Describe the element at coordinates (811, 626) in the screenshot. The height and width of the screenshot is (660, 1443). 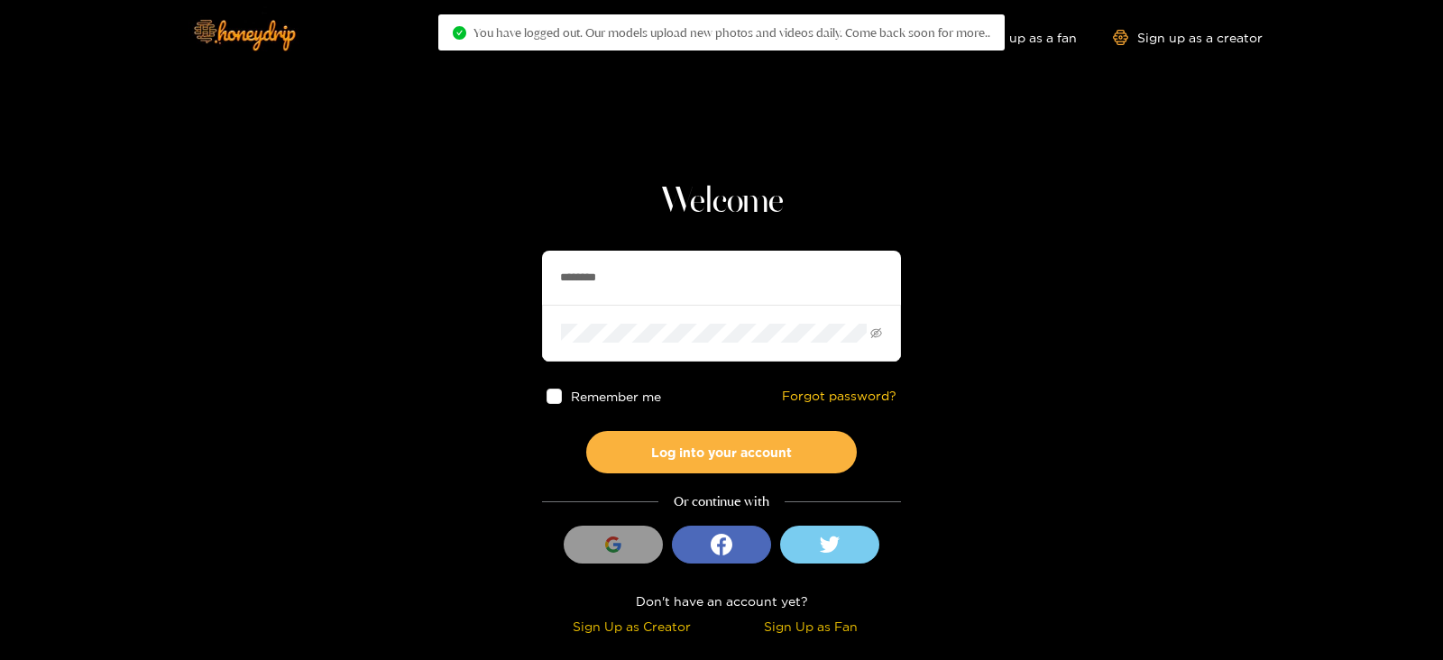
I see `div: Sign Up as Fan` at that location.